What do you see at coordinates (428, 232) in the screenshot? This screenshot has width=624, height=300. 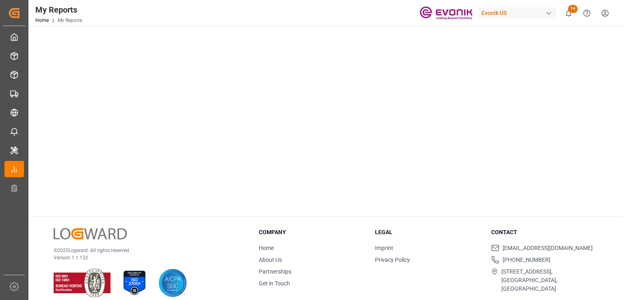 I see `h3: Legal` at bounding box center [428, 232].